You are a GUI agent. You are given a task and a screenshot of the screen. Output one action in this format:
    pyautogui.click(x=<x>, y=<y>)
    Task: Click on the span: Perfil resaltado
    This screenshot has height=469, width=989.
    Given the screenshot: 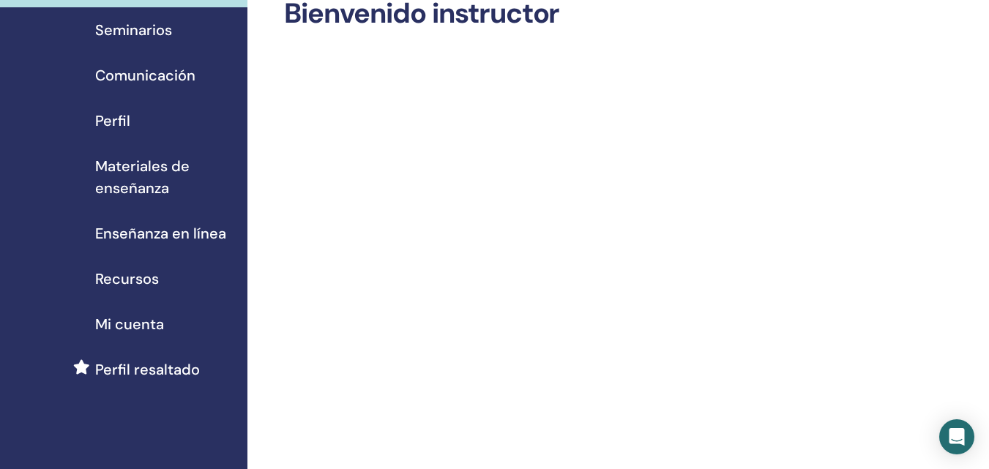 What is the action you would take?
    pyautogui.click(x=147, y=370)
    